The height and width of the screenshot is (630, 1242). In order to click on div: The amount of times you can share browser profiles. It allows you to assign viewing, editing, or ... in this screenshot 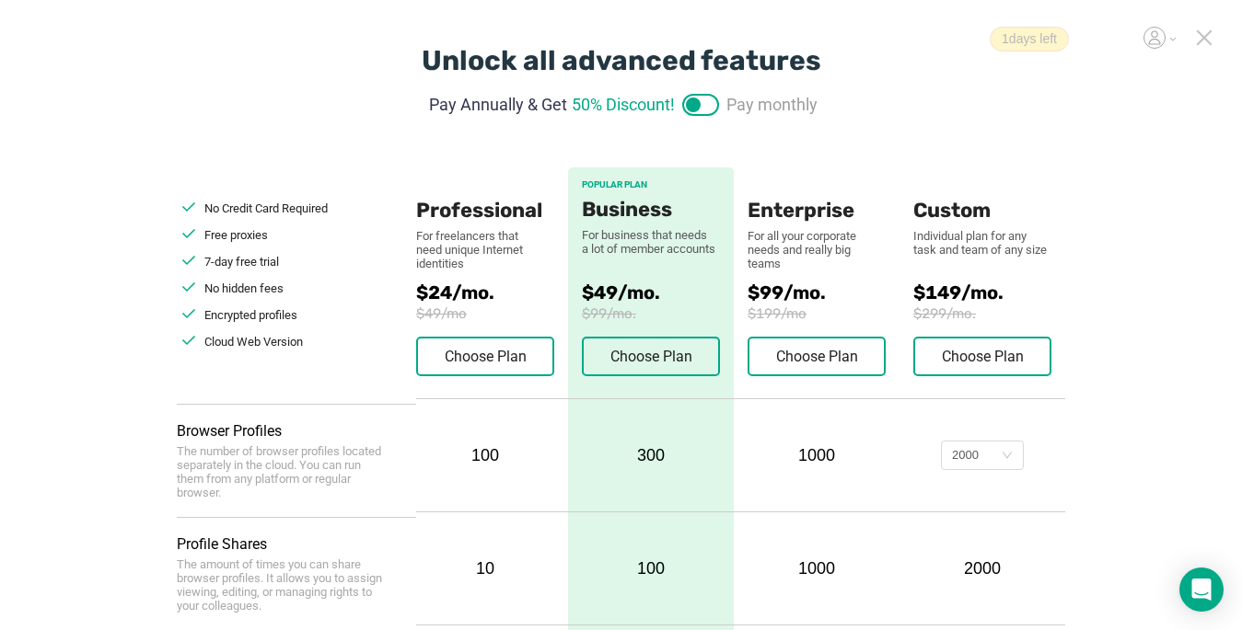, I will do `click(283, 585)`.